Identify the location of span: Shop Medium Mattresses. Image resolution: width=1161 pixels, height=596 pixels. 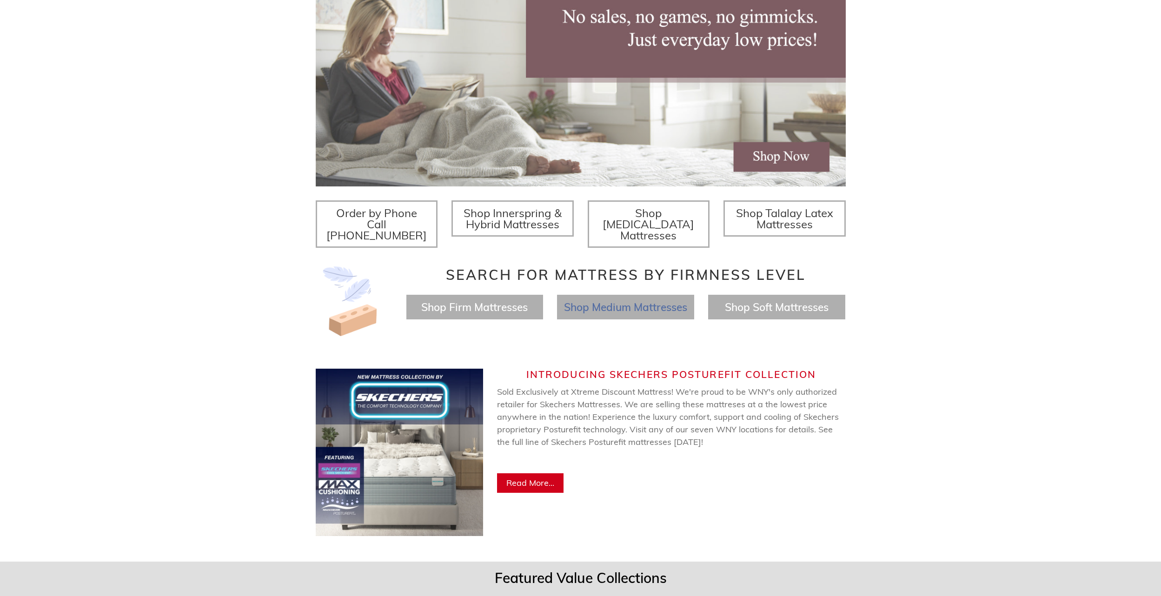
(626, 307).